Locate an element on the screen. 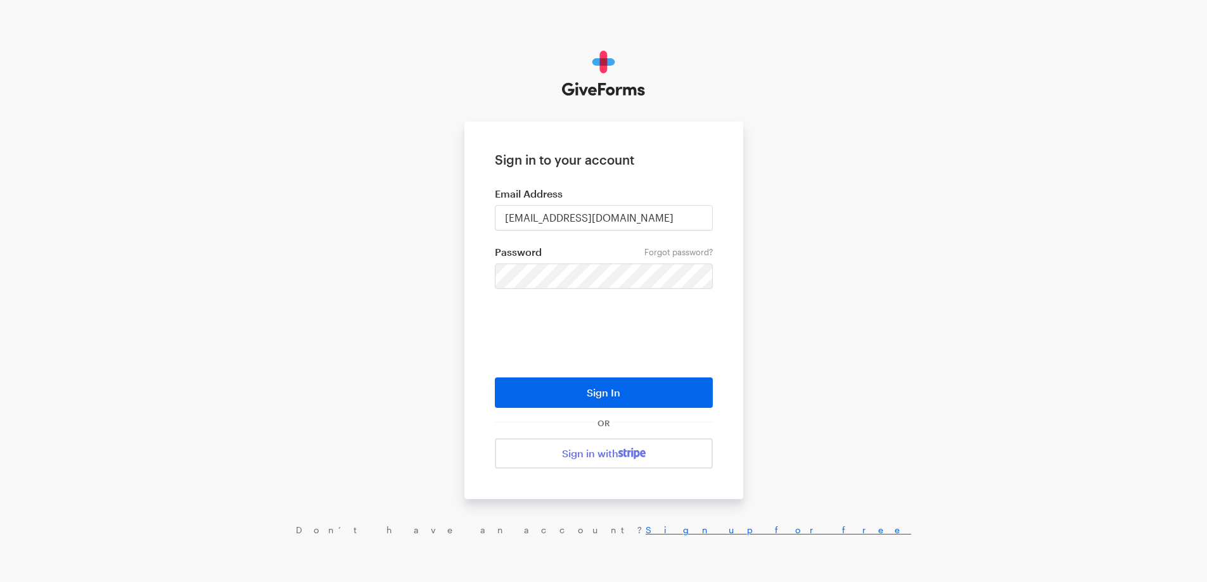 This screenshot has width=1207, height=582. label: Password is located at coordinates (604, 252).